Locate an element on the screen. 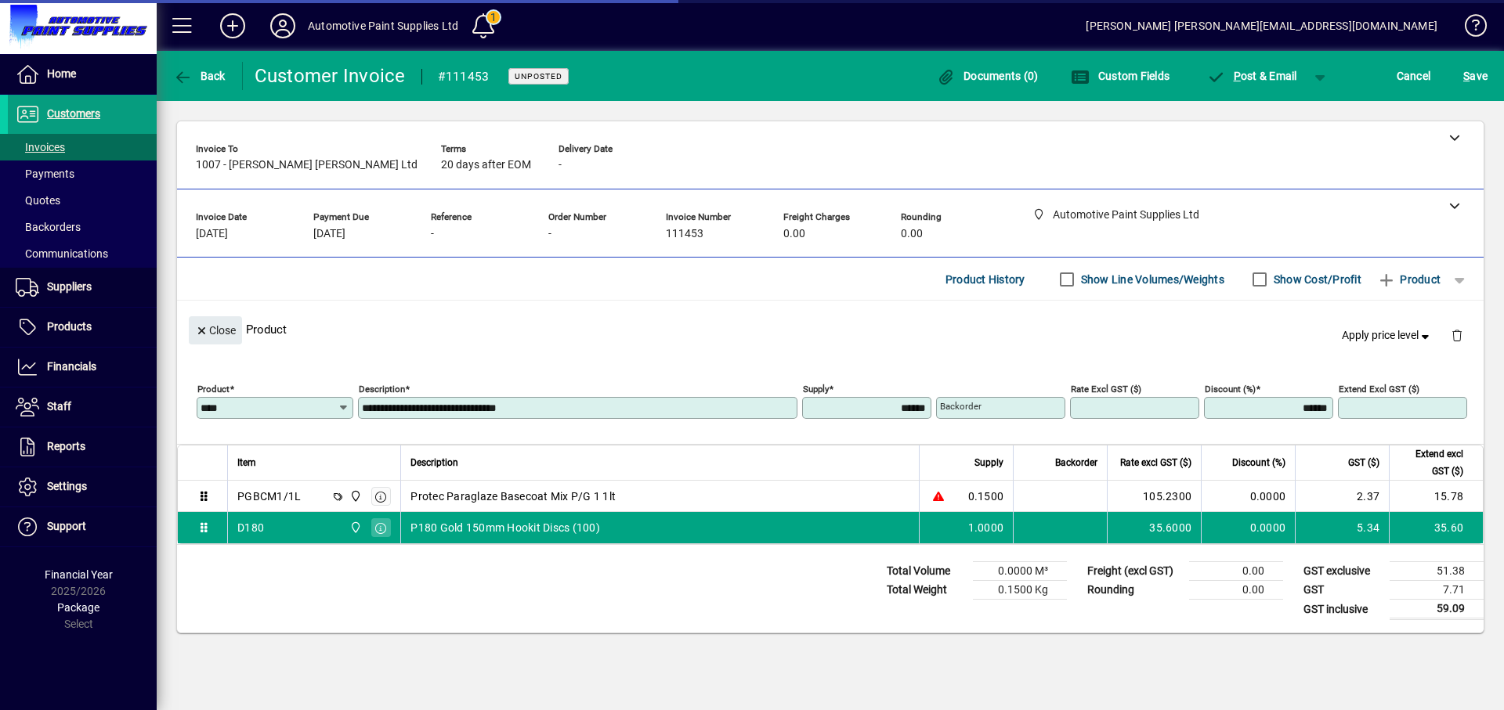  a: Reports is located at coordinates (82, 447).